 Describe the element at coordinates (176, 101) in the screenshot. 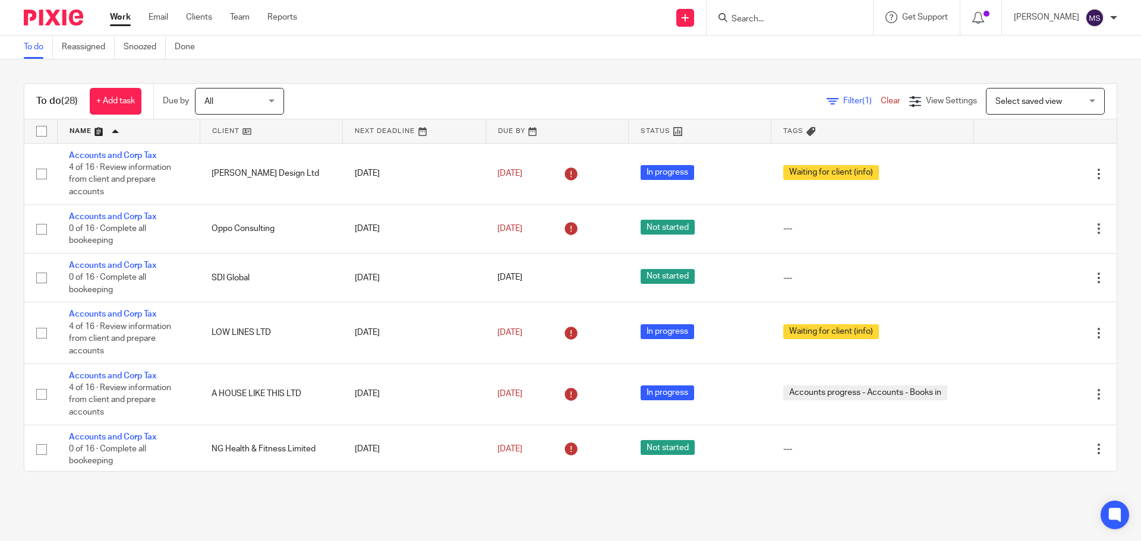

I see `p: Due by` at that location.